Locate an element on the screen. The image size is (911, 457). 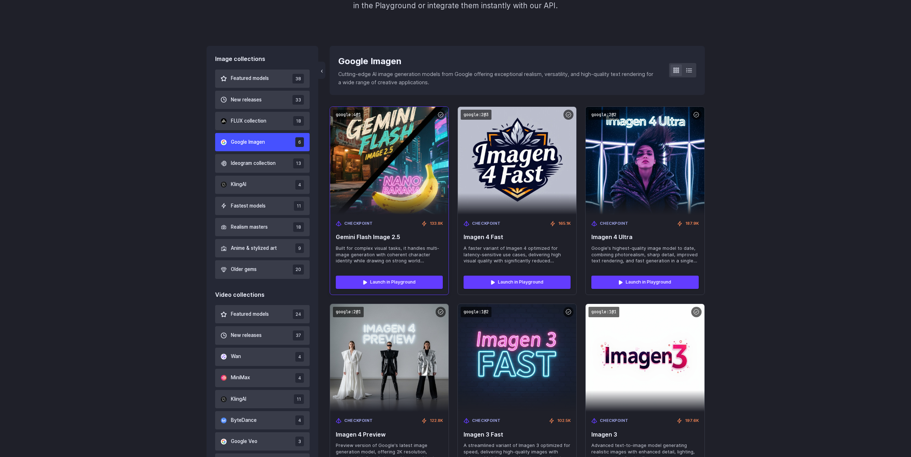
span: Imagen 3 Fast is located at coordinates (517, 434).